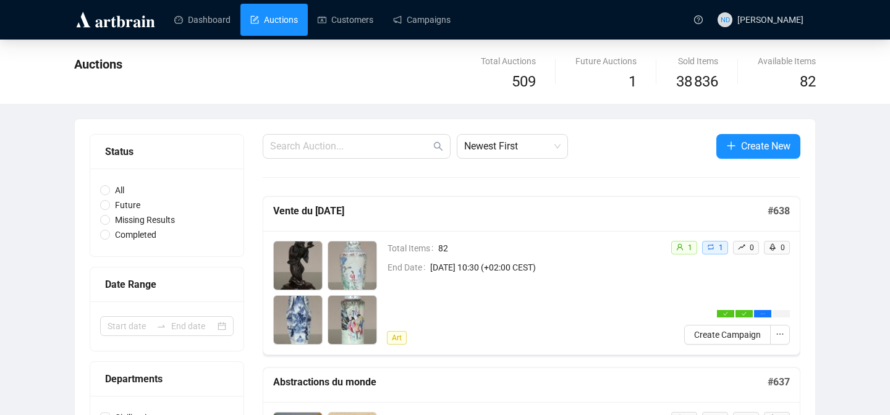 This screenshot has height=415, width=890. I want to click on span: Completed, so click(135, 235).